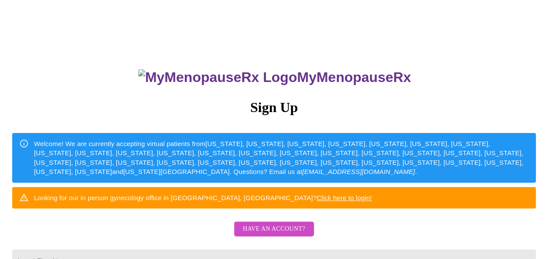 The height and width of the screenshot is (259, 548). I want to click on a: Click here to login!, so click(344, 197).